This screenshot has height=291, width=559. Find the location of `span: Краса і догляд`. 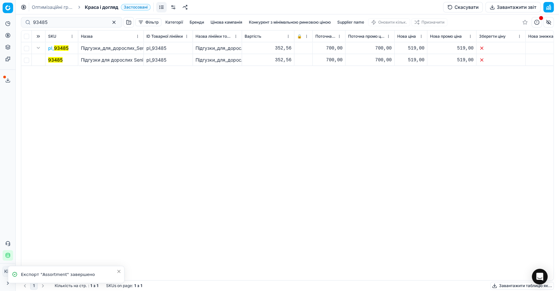

span: Краса і догляд is located at coordinates (102, 7).